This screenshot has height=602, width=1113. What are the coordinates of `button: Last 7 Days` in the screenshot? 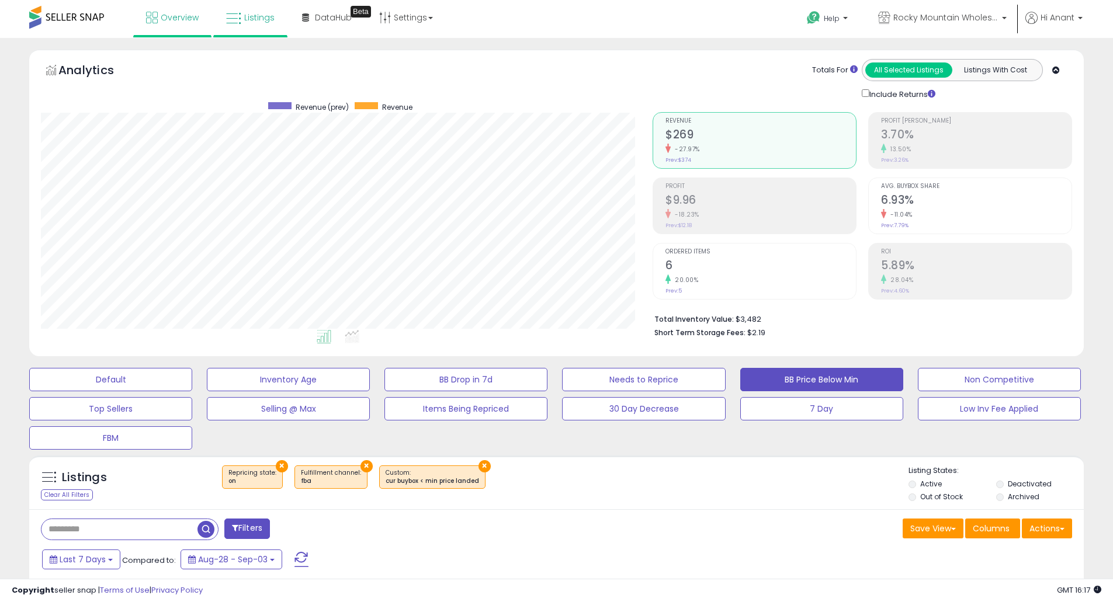 It's located at (81, 560).